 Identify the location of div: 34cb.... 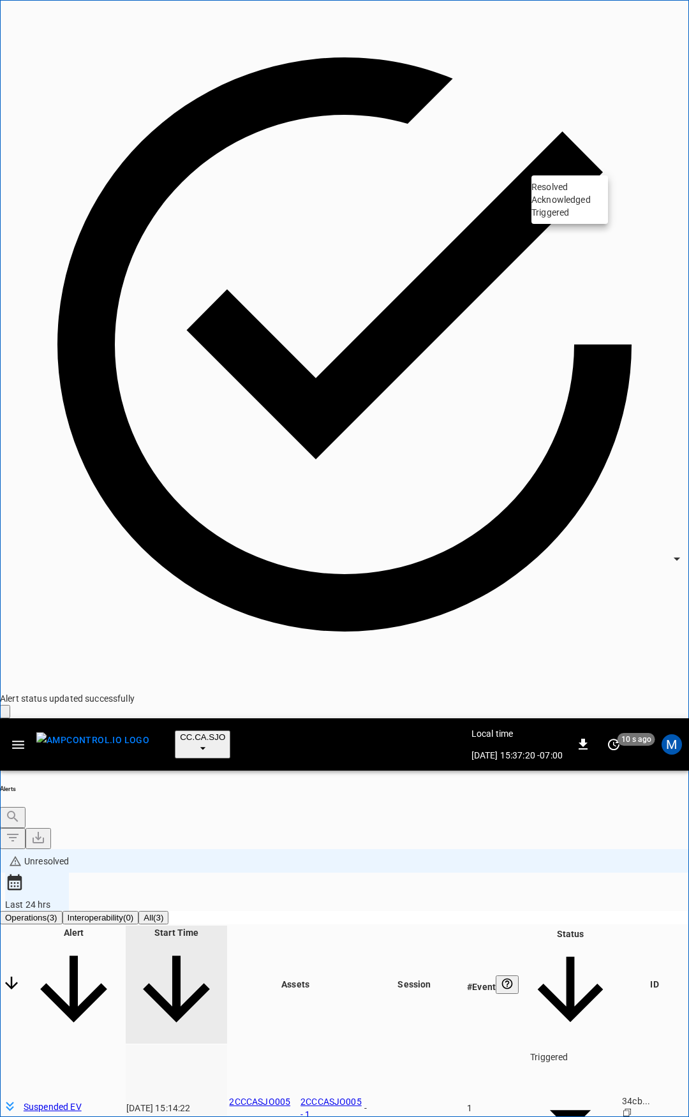
(654, 1101).